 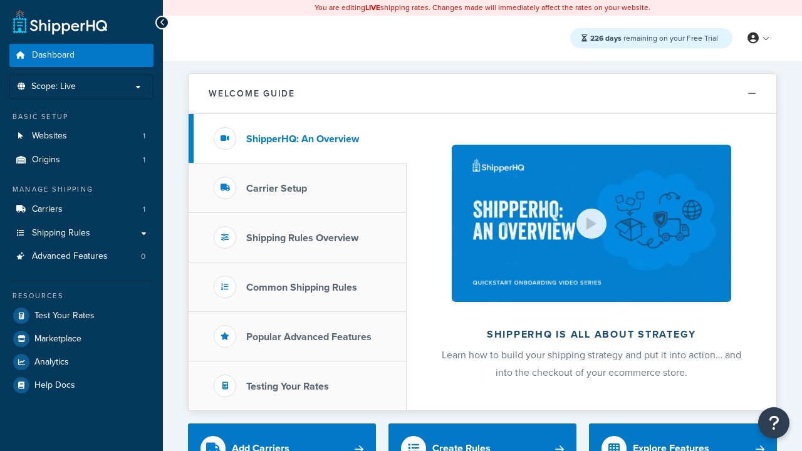 I want to click on strong: 226 days, so click(x=606, y=38).